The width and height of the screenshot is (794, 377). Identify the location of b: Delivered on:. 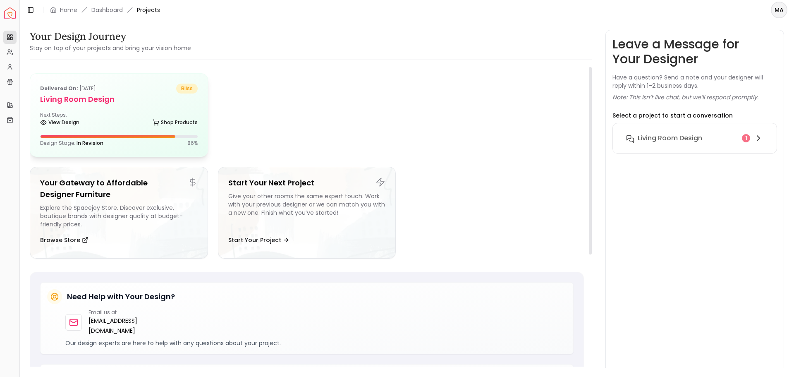
(59, 88).